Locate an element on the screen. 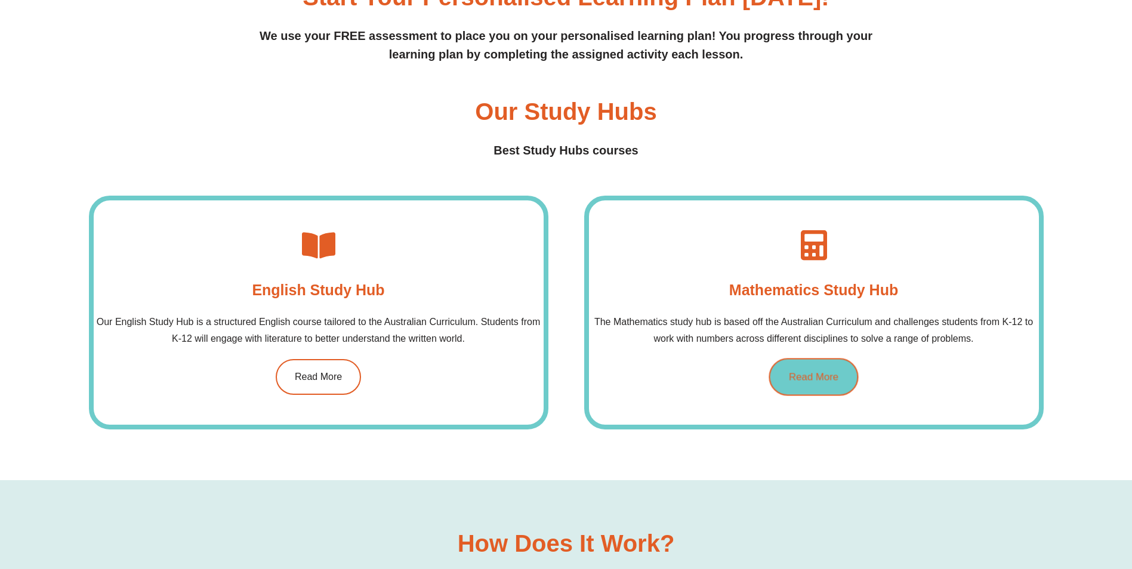 The image size is (1132, 569). h2: How does it work? is located at coordinates (566, 543).